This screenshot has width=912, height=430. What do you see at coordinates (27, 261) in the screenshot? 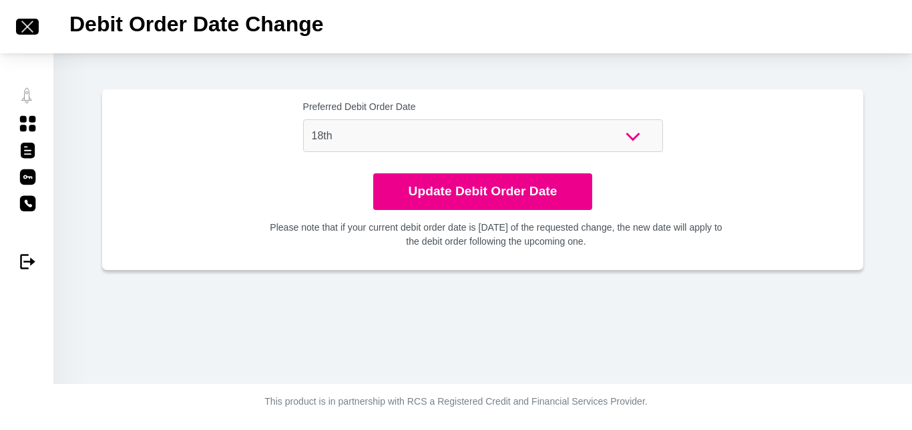
I see `a: Logout` at bounding box center [27, 261].